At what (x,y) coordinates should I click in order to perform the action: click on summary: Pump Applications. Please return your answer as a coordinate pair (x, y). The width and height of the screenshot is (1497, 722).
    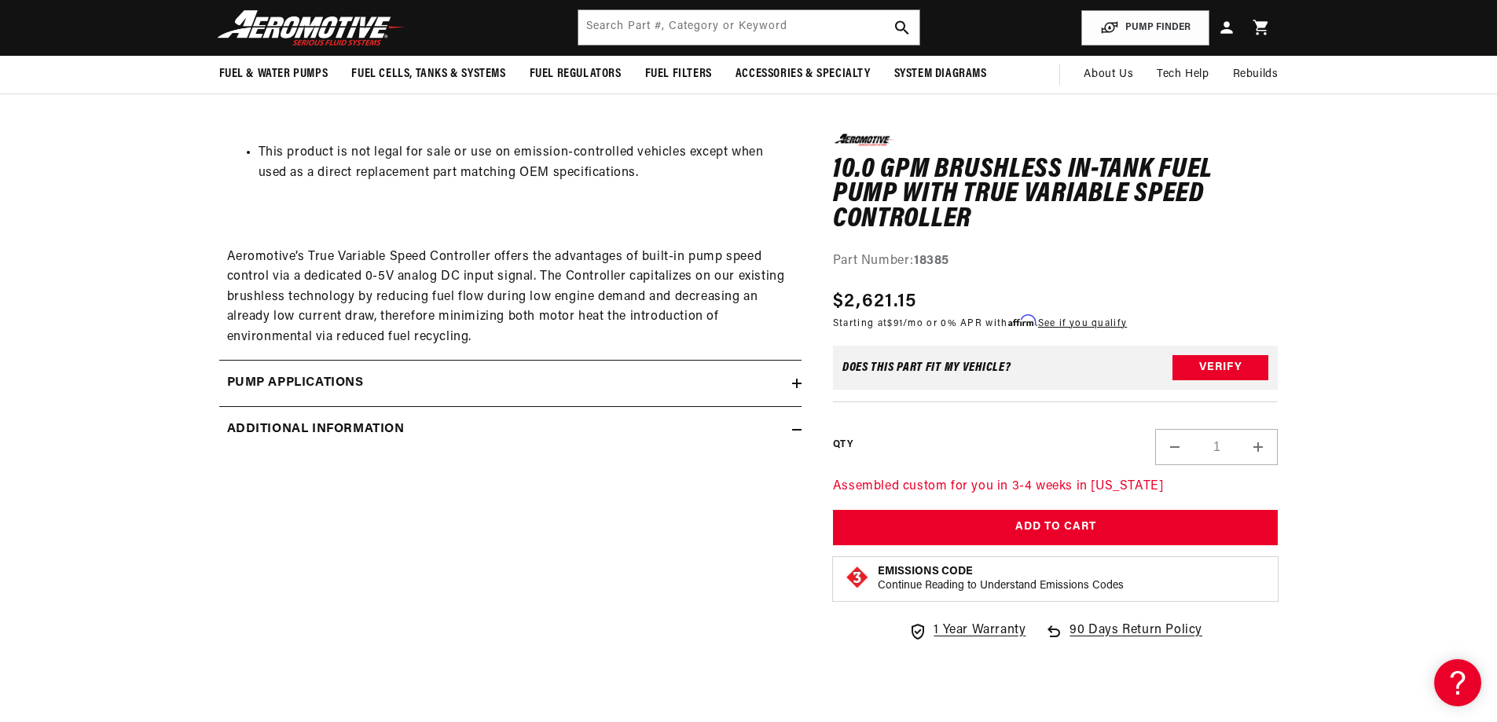
    Looking at the image, I should click on (510, 384).